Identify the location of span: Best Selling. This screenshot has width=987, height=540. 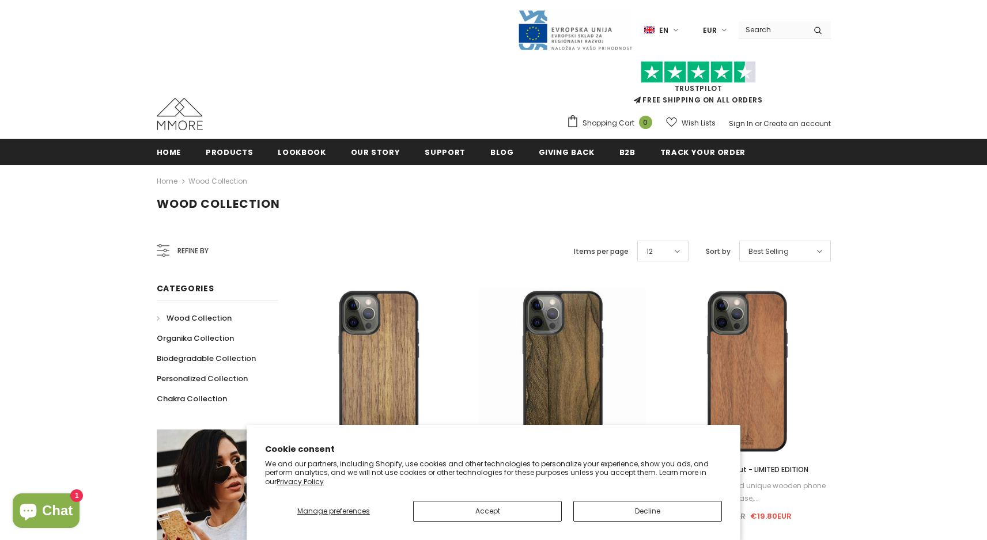
(769, 252).